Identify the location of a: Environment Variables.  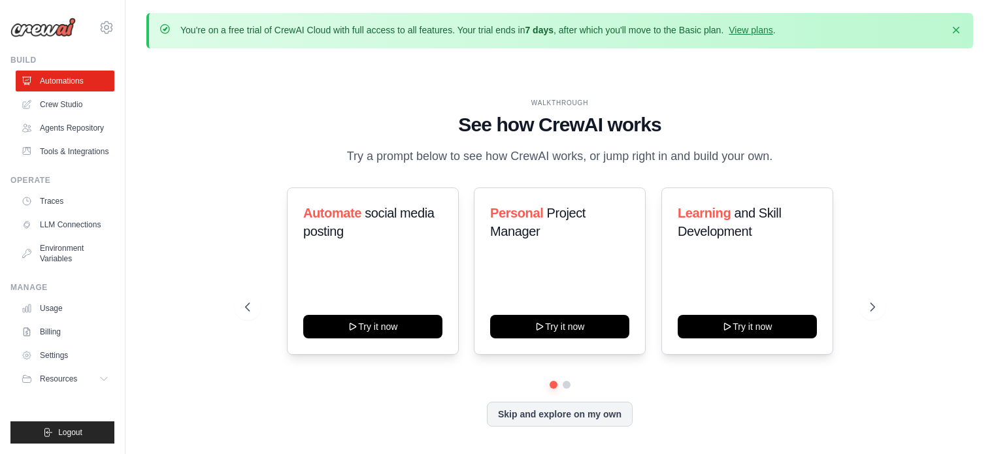
(65, 253).